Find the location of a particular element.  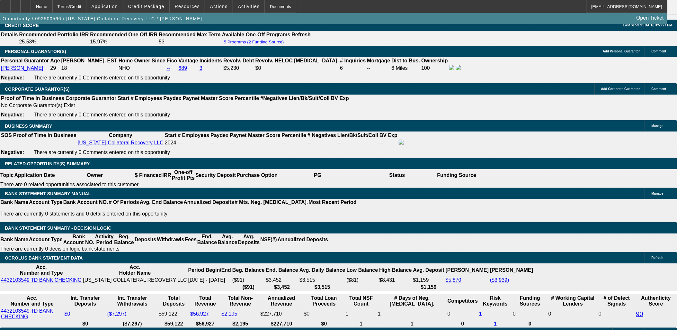

th: Total Deposits is located at coordinates (174, 301).